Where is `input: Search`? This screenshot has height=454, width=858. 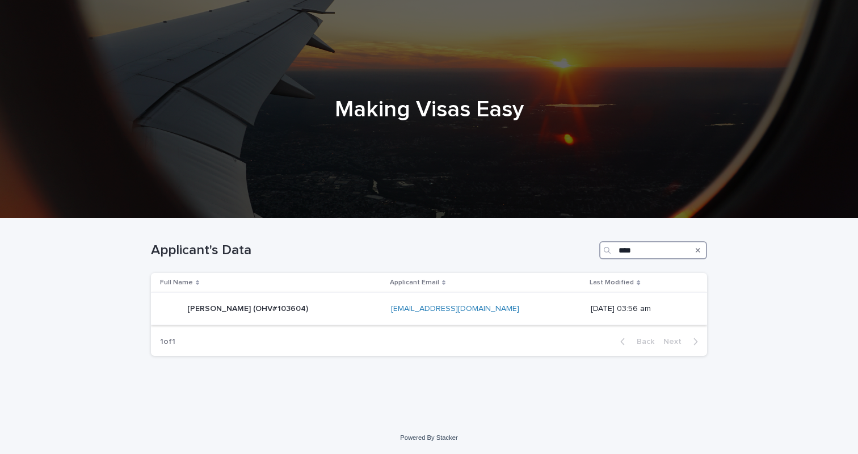
input: Search is located at coordinates (653, 250).